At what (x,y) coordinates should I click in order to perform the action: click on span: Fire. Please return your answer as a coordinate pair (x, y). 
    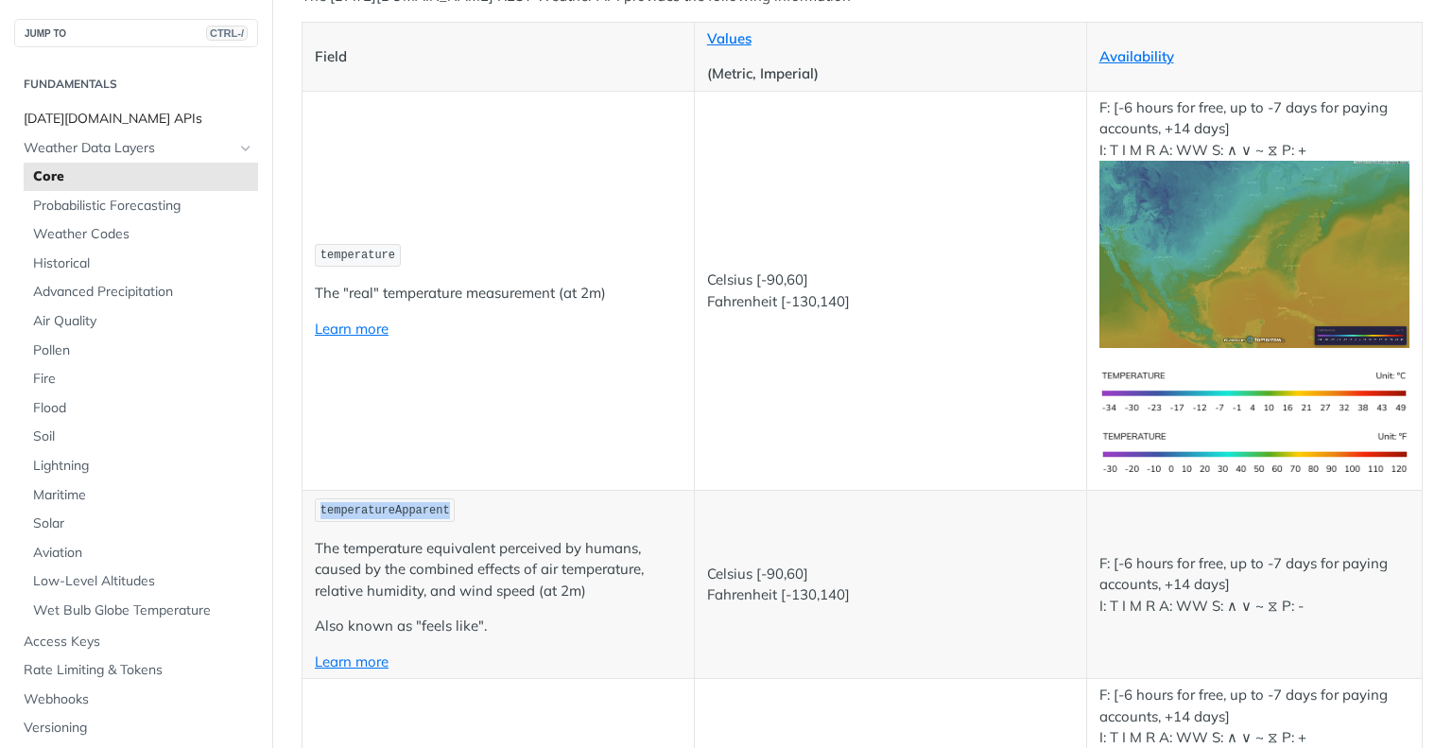
    Looking at the image, I should click on (143, 379).